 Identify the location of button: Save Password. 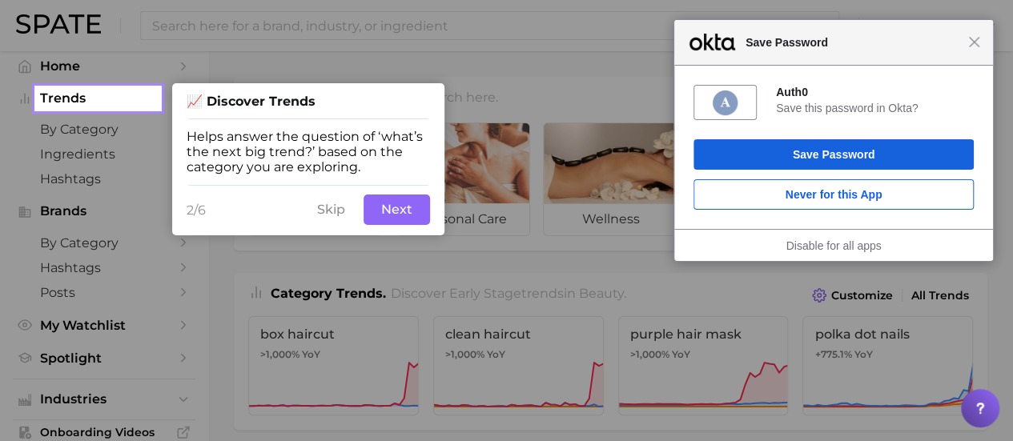
(833, 154).